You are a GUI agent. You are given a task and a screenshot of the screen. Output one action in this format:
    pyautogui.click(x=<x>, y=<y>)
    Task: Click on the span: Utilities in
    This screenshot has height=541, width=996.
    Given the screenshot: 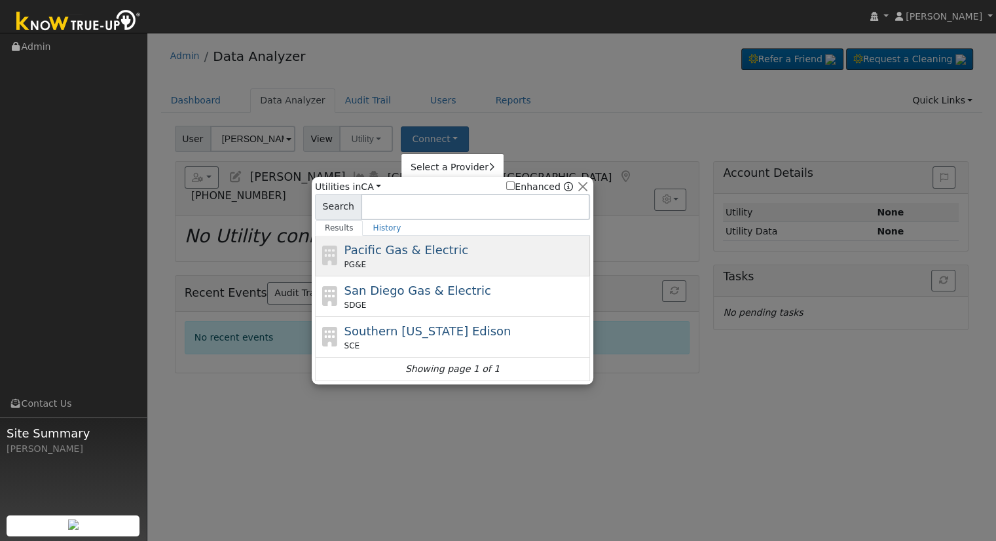 What is the action you would take?
    pyautogui.click(x=348, y=187)
    